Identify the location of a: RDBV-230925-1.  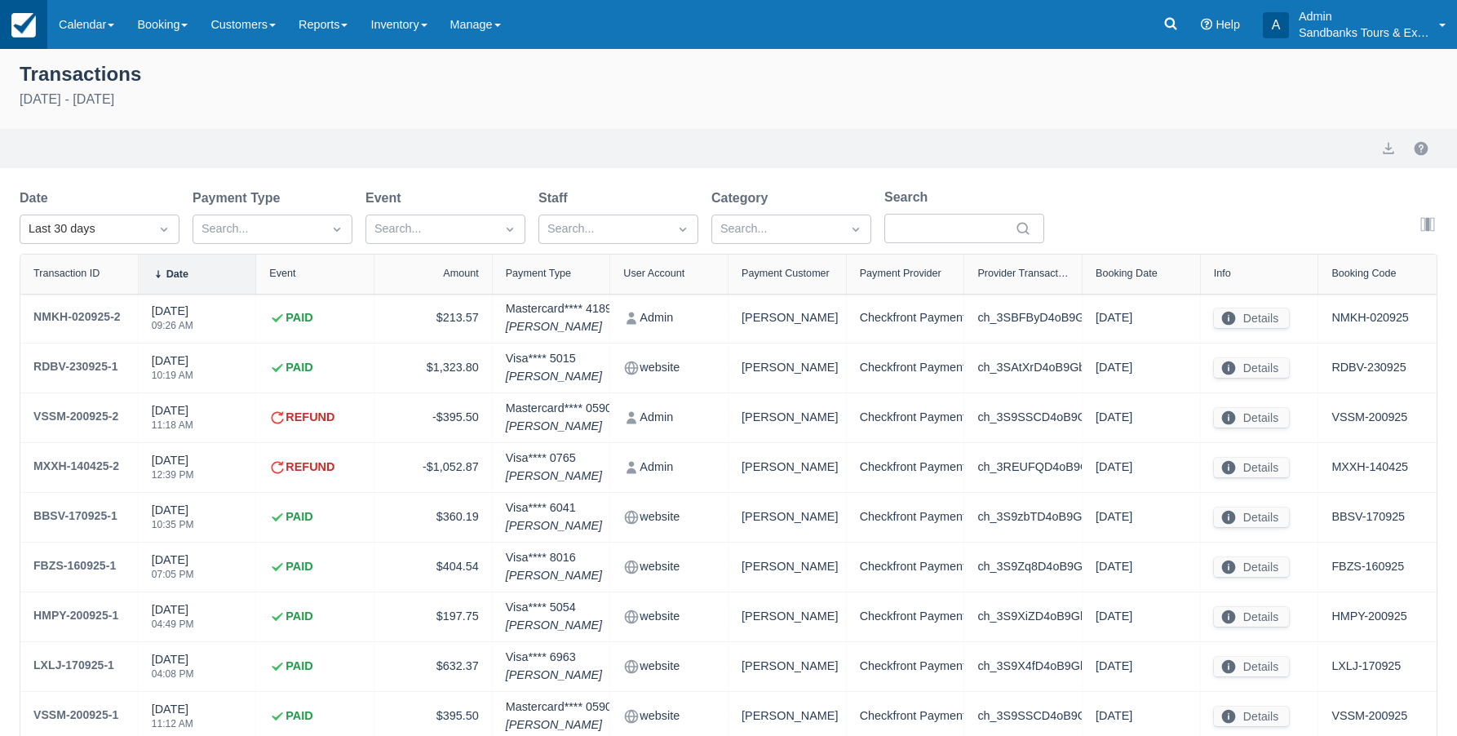
(76, 368).